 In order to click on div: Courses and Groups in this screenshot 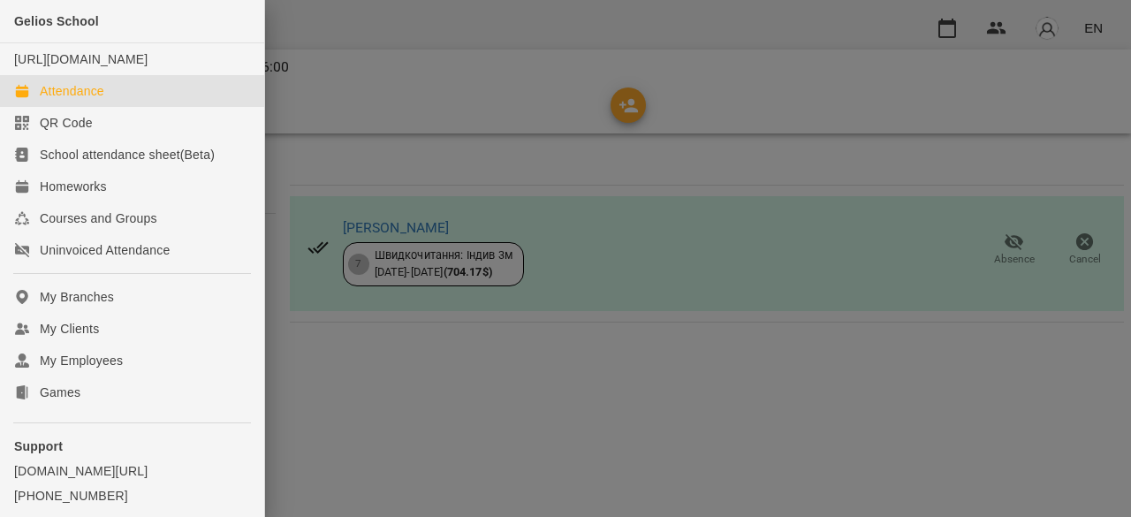, I will do `click(98, 218)`.